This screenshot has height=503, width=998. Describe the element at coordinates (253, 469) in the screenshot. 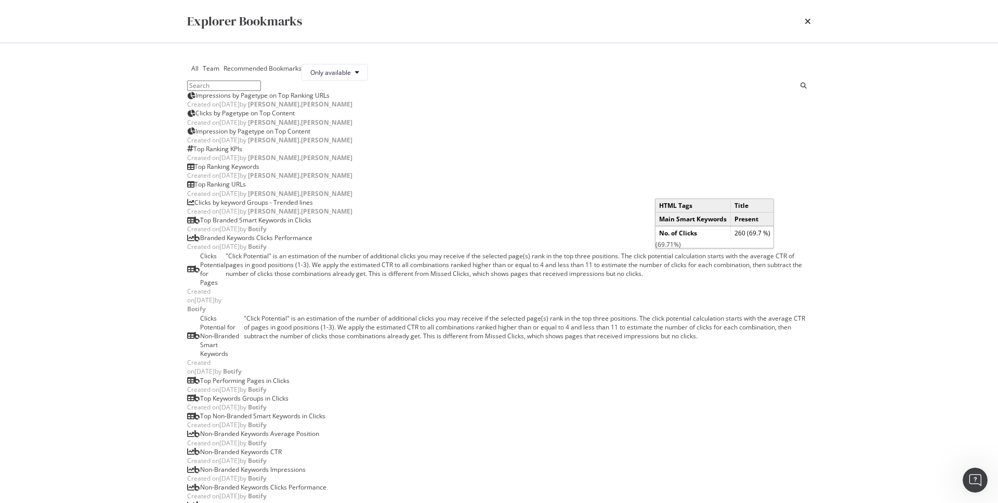

I see `div: Non-Branded Keywords Impressions` at that location.